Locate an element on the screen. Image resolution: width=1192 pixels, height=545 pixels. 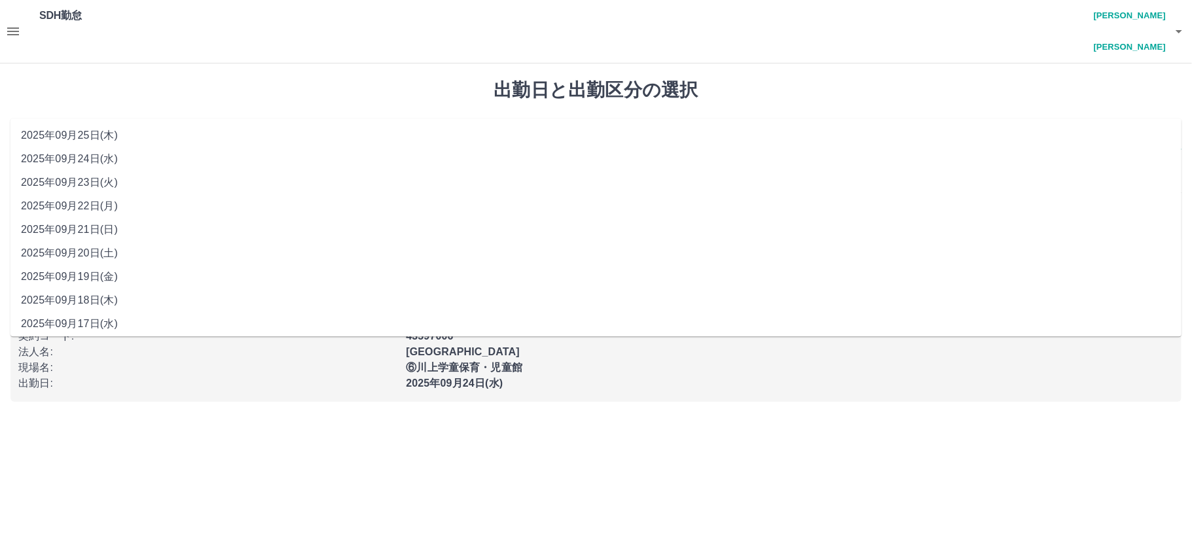
li: 2025年09月22日(月) is located at coordinates (596, 206).